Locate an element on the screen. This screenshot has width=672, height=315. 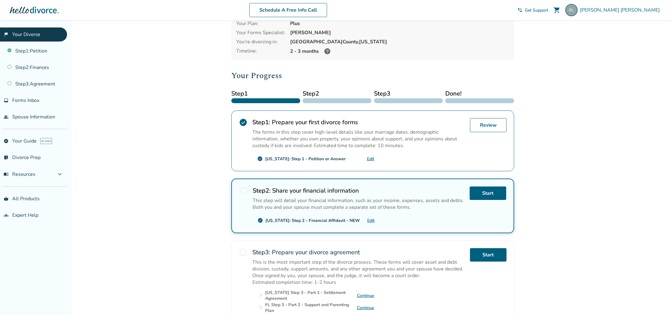
span: Get Support is located at coordinates (537, 10).